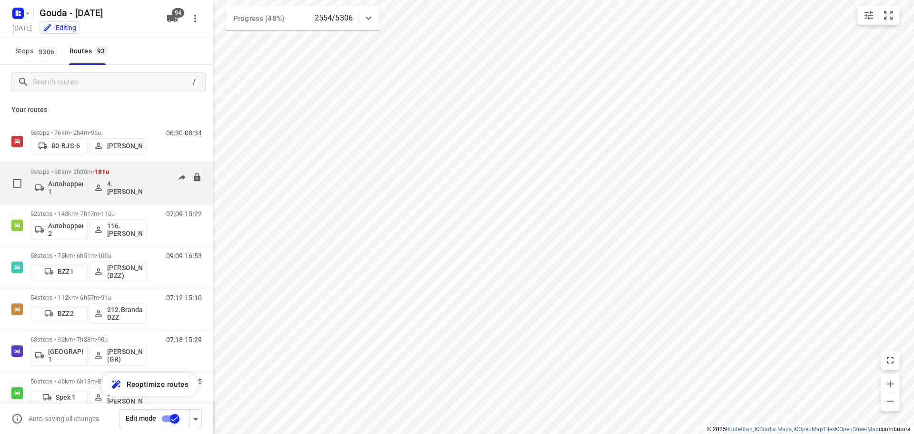  Describe the element at coordinates (106, 297) in the screenshot. I see `span: 91u` at that location.